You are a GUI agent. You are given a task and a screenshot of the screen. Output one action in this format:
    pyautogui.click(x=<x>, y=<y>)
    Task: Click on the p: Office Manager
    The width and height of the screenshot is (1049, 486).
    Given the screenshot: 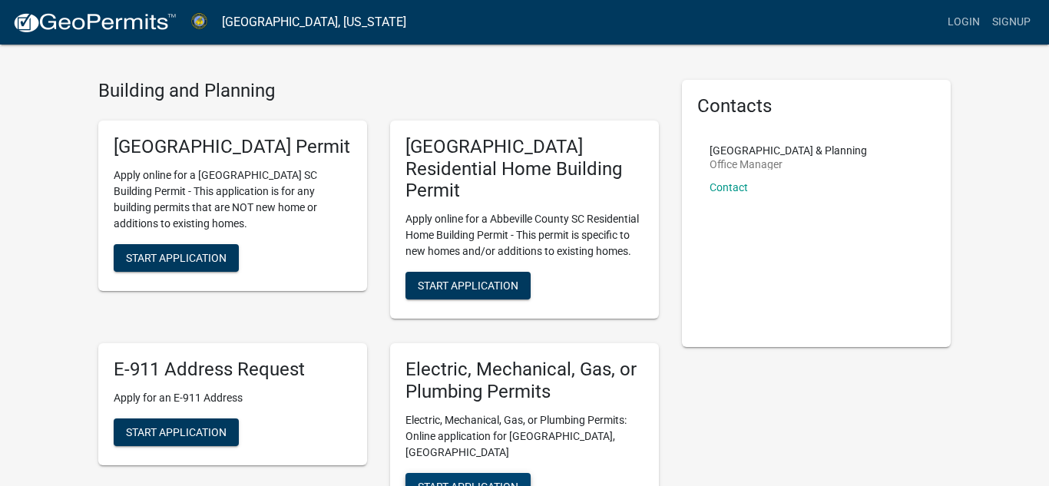 What is the action you would take?
    pyautogui.click(x=788, y=164)
    